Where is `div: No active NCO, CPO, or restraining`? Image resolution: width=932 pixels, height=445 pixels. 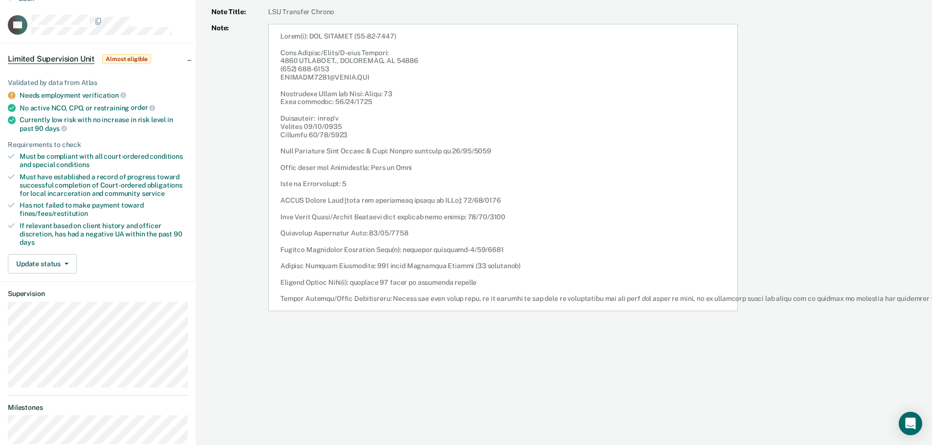
div: No active NCO, CPO, or restraining is located at coordinates (104, 108).